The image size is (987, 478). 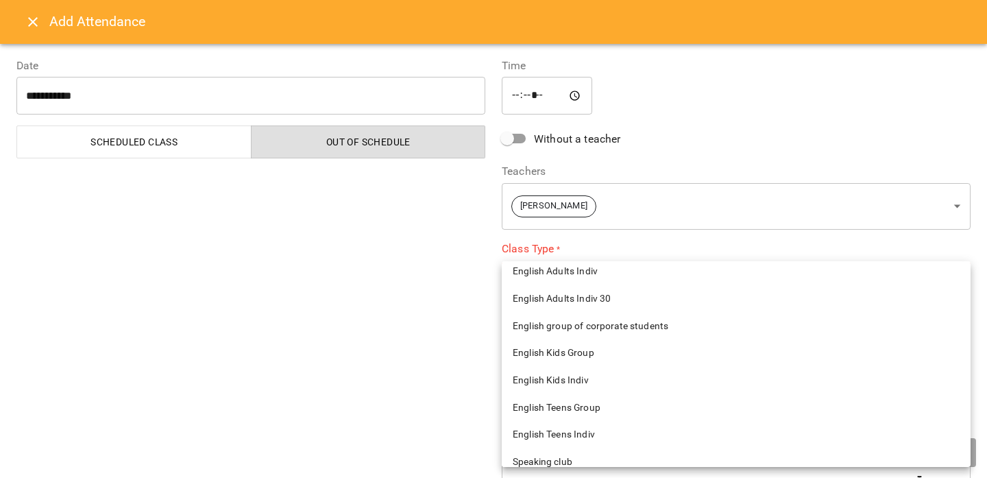 I want to click on span: English Adults Indiv 30, so click(x=736, y=299).